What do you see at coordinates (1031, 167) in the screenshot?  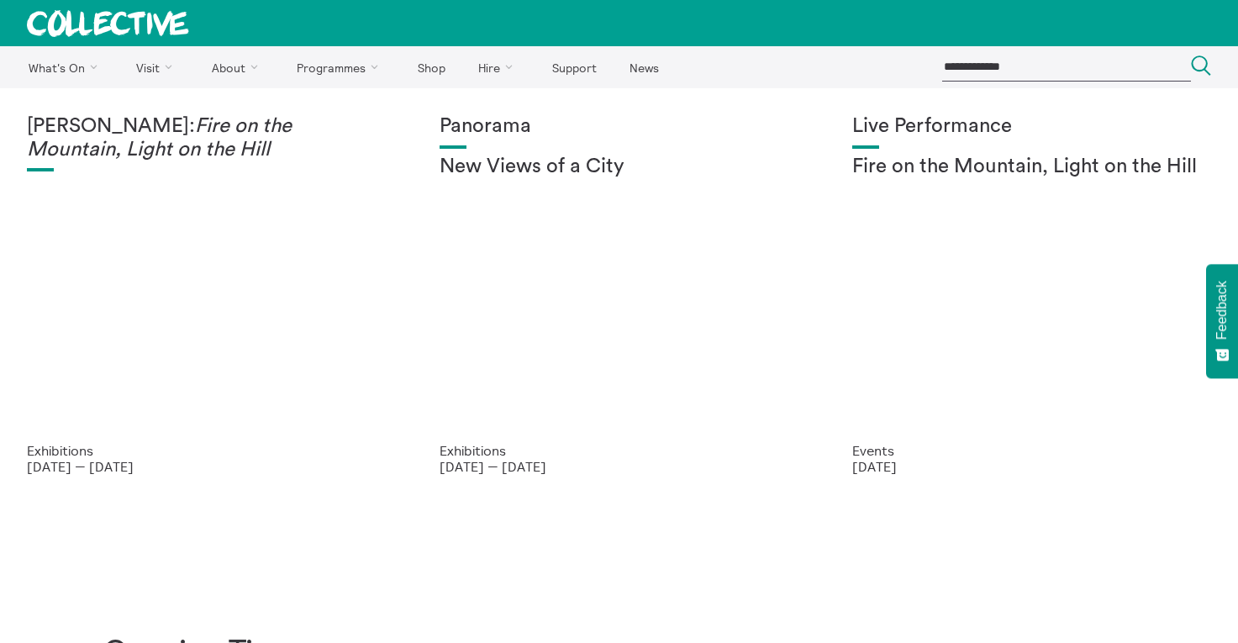 I see `h2: Fire on the Mountain, Light on the Hill` at bounding box center [1031, 167].